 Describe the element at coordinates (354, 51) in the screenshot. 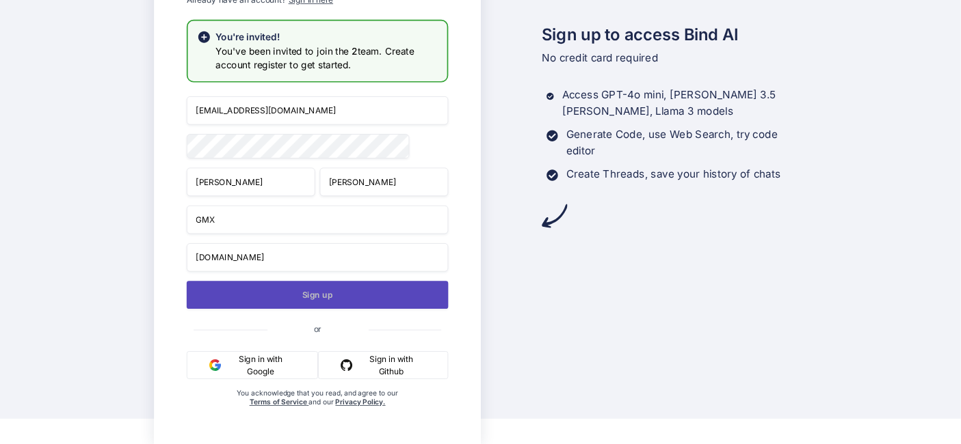

I see `span: 2` at that location.